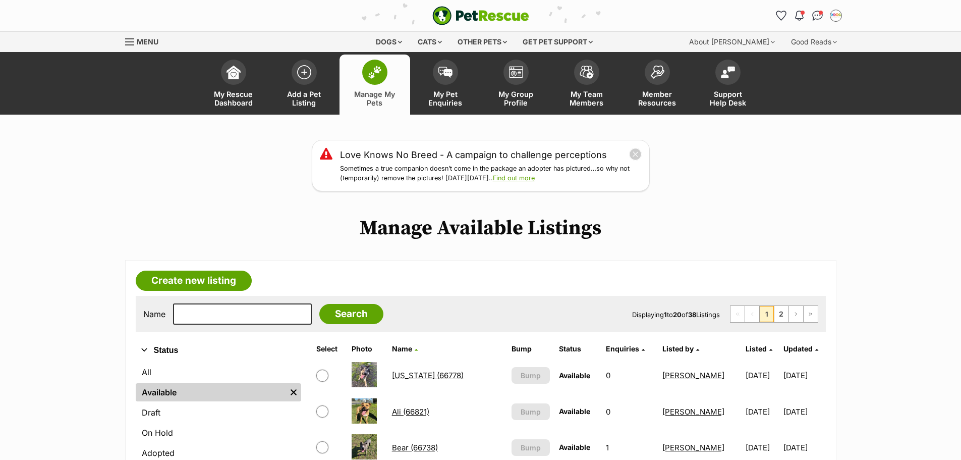 The height and width of the screenshot is (460, 961). I want to click on a: Page 2, so click(782, 314).